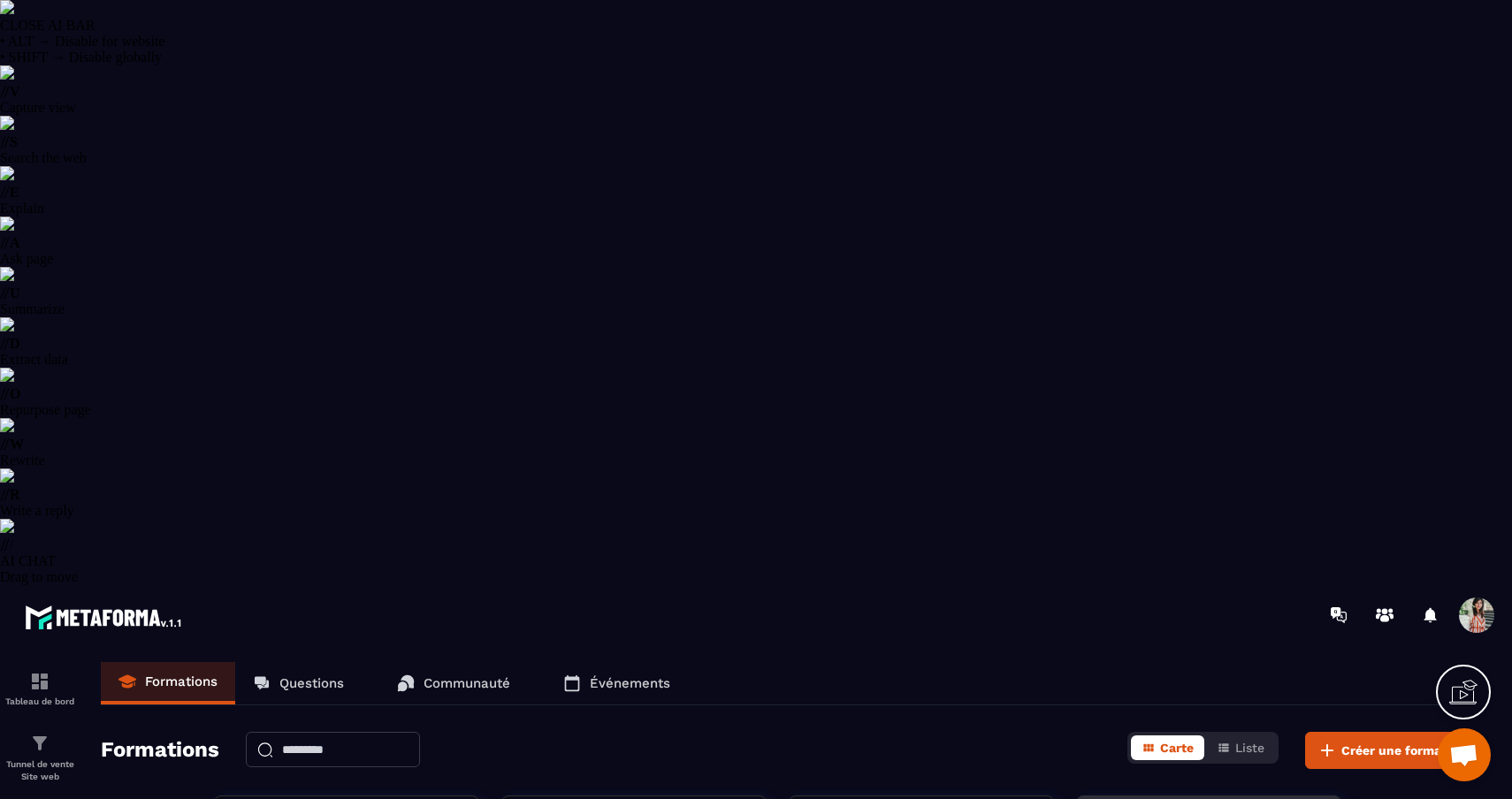 The height and width of the screenshot is (799, 1512). Describe the element at coordinates (1167, 747) in the screenshot. I see `button: Carte` at that location.